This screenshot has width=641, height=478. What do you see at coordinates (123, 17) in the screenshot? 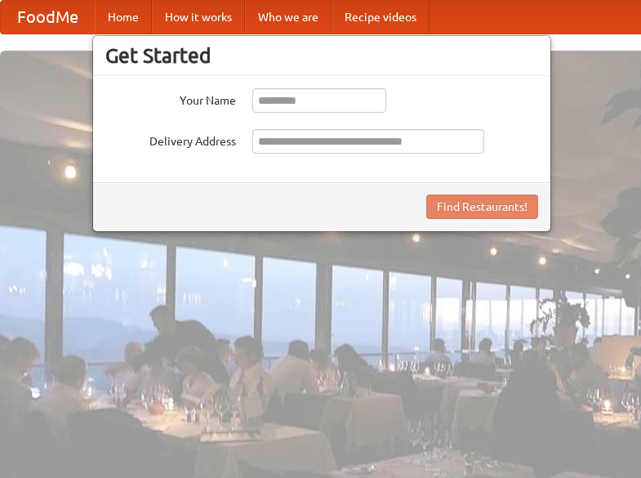
I see `a: Home` at bounding box center [123, 17].